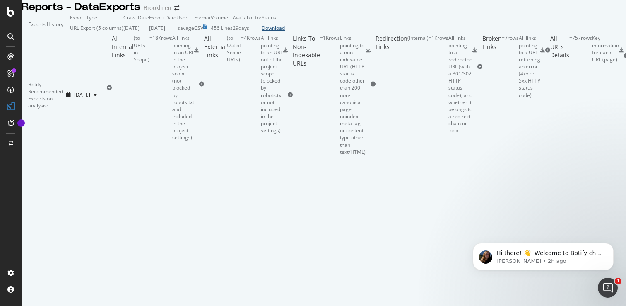 This screenshot has height=306, width=626. I want to click on div: All Internal Links, so click(123, 87).